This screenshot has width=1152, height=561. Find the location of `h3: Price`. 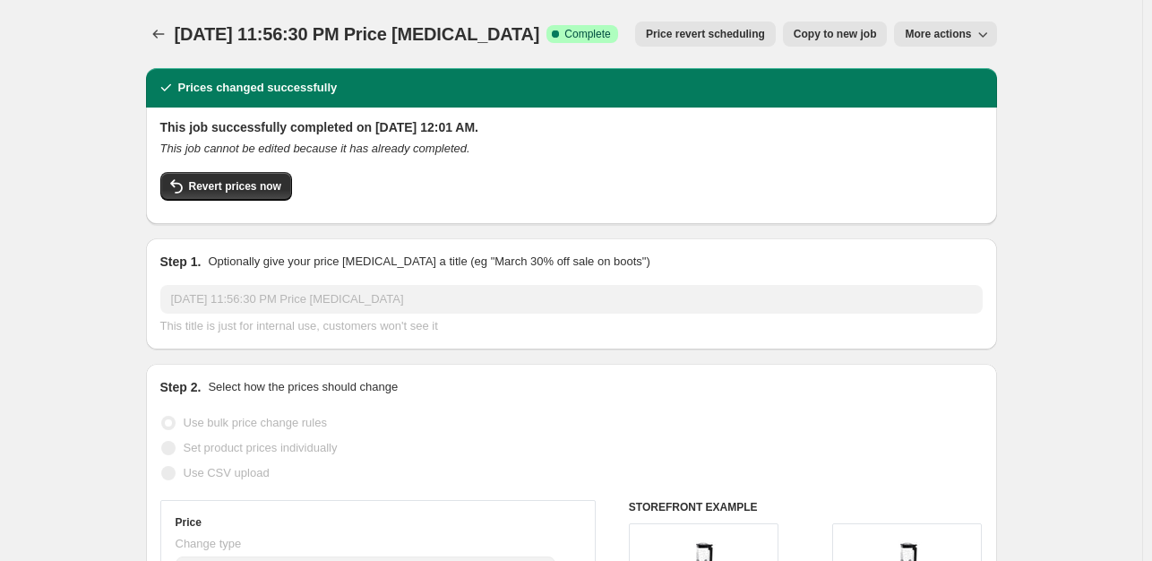

h3: Price is located at coordinates (188, 522).